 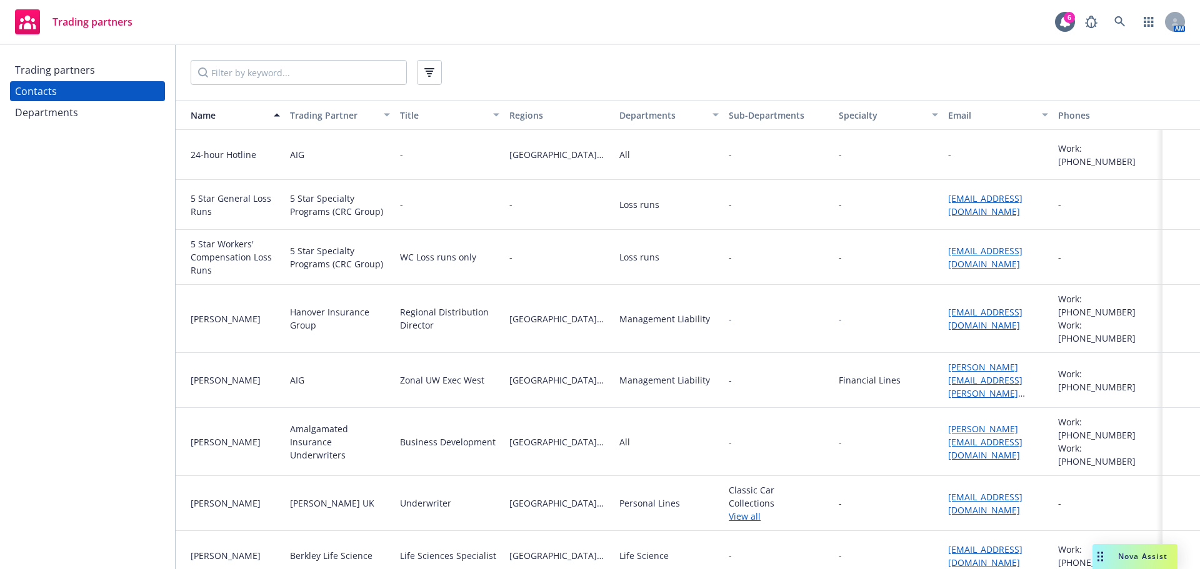 What do you see at coordinates (669, 115) in the screenshot?
I see `button: Departments` at bounding box center [669, 115].